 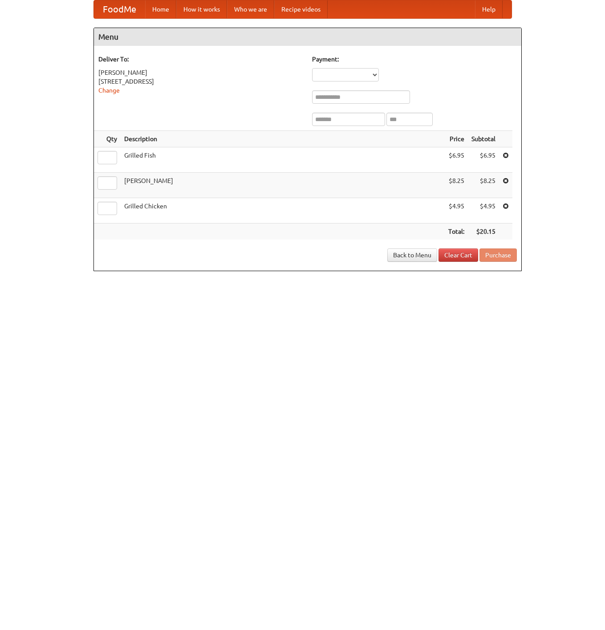 I want to click on a: Recipe videos, so click(x=301, y=9).